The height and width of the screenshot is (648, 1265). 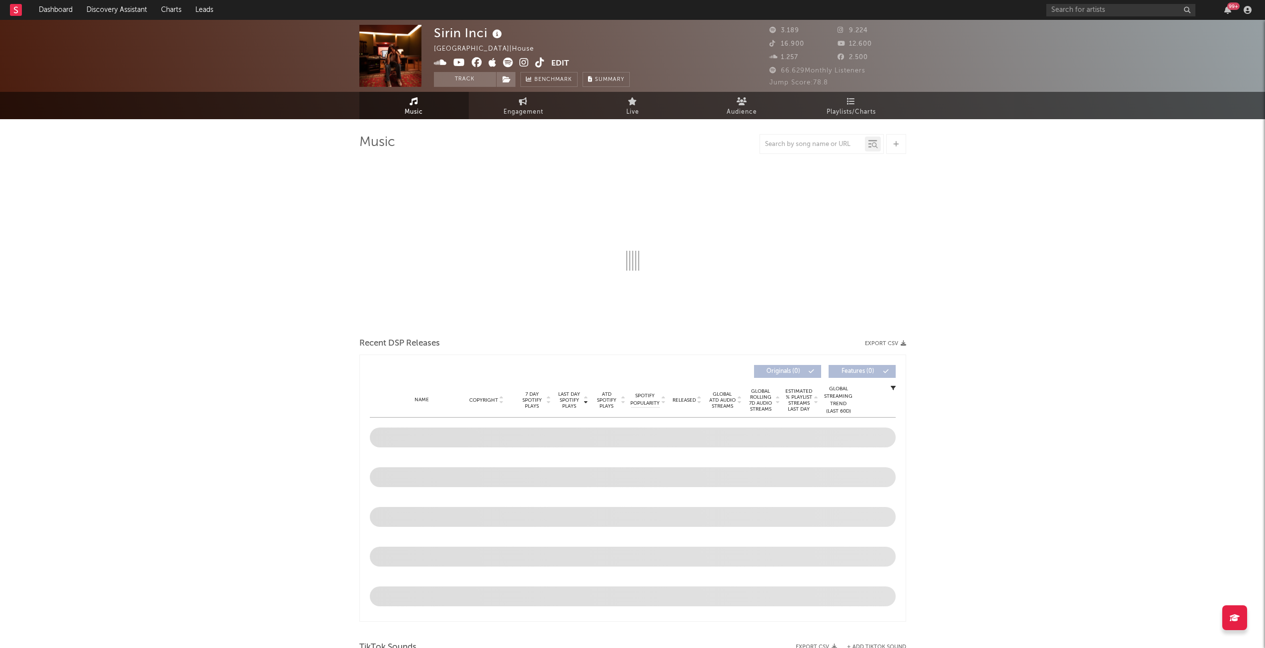 What do you see at coordinates (609, 80) in the screenshot?
I see `span: Summary` at bounding box center [609, 80].